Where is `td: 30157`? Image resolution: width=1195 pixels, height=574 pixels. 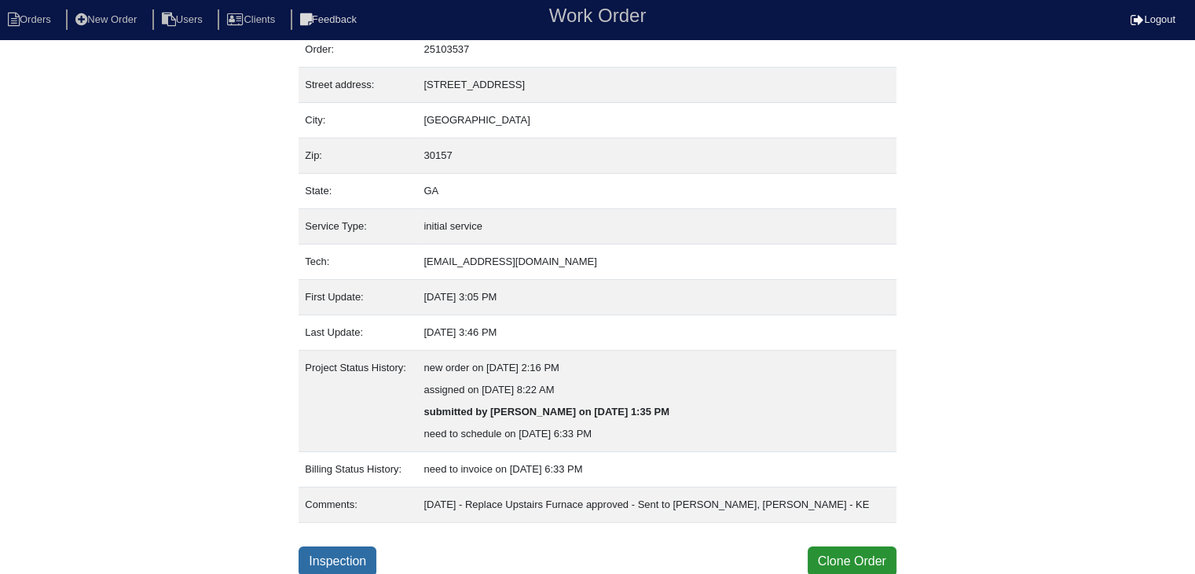
td: 30157 is located at coordinates (656, 156).